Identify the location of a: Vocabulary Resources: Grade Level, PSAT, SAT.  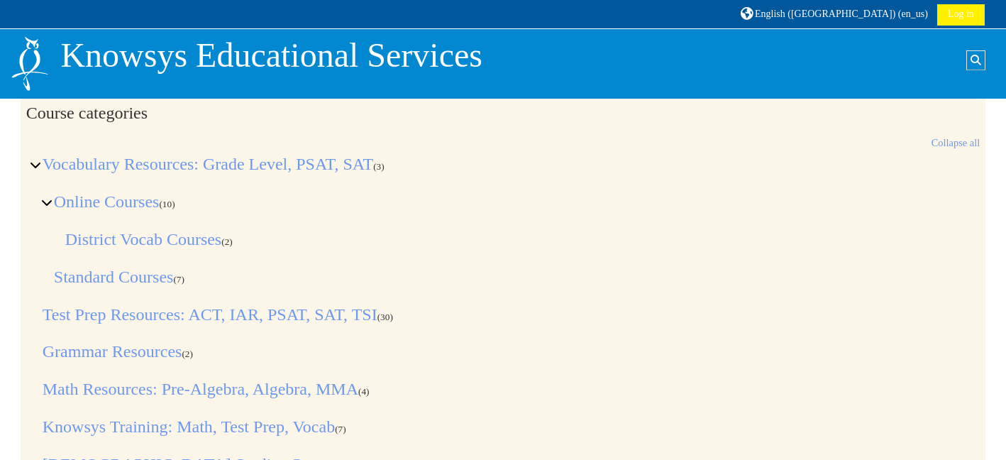
(208, 164).